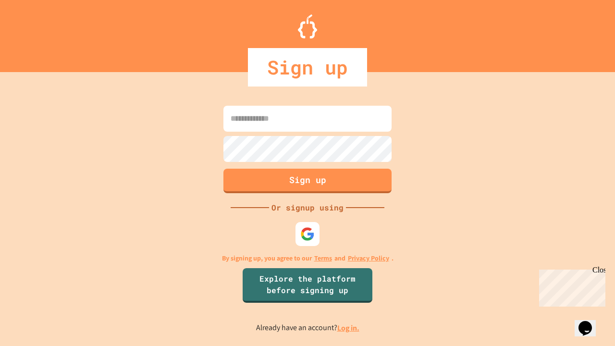 The width and height of the screenshot is (615, 346). I want to click on div: Or signup using, so click(307, 207).